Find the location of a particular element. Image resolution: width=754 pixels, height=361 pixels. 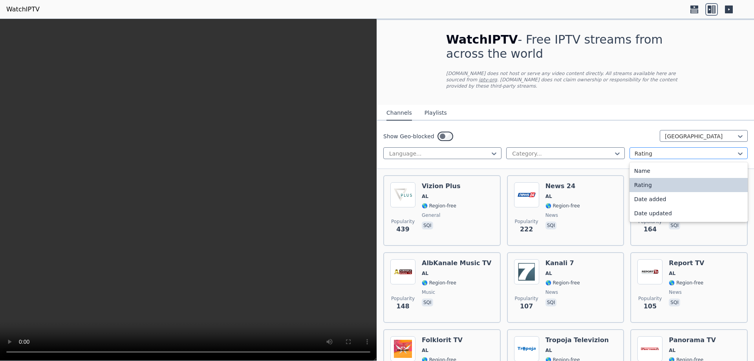

h6: Panorama TV is located at coordinates (692, 340).